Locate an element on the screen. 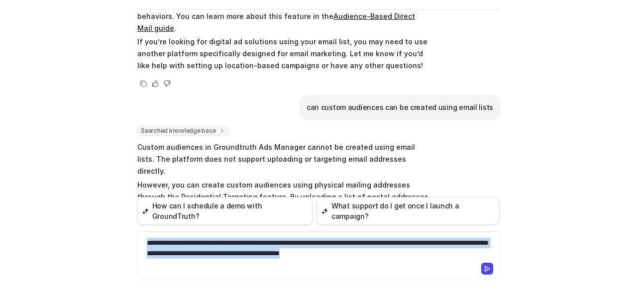  span: Searched knowledge base is located at coordinates (183, 131).